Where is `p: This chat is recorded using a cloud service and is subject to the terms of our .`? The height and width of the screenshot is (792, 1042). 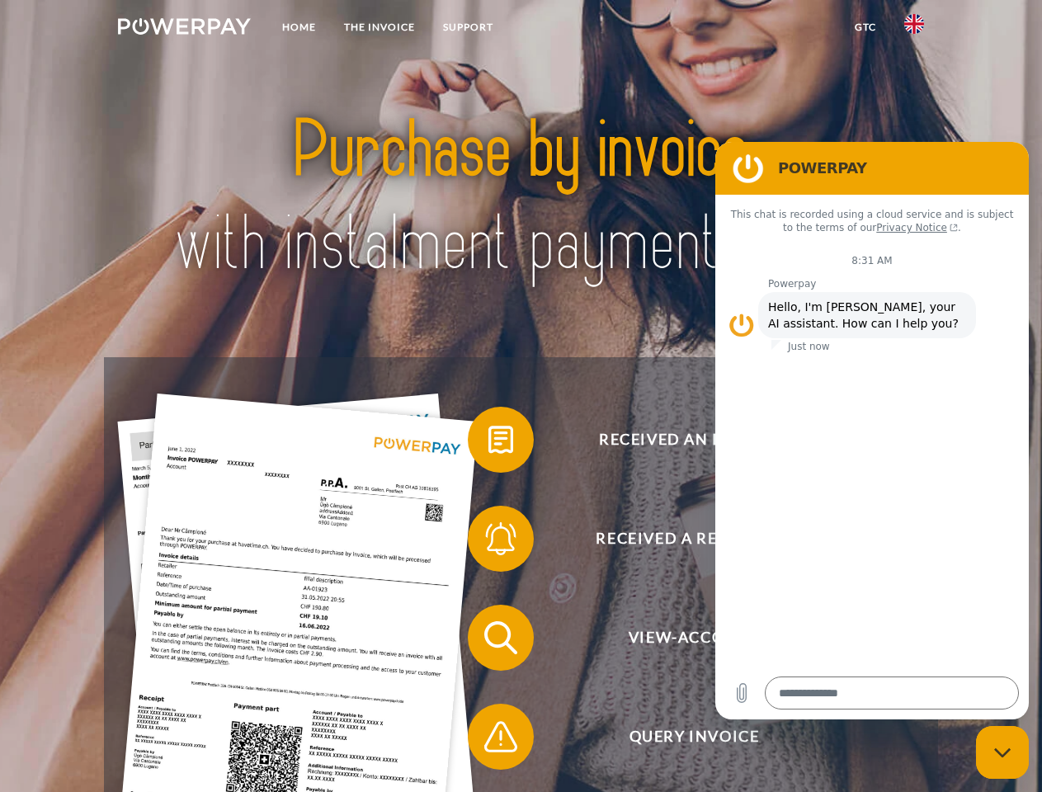
p: This chat is recorded using a cloud service and is subject to the terms of our . is located at coordinates (157, 79).